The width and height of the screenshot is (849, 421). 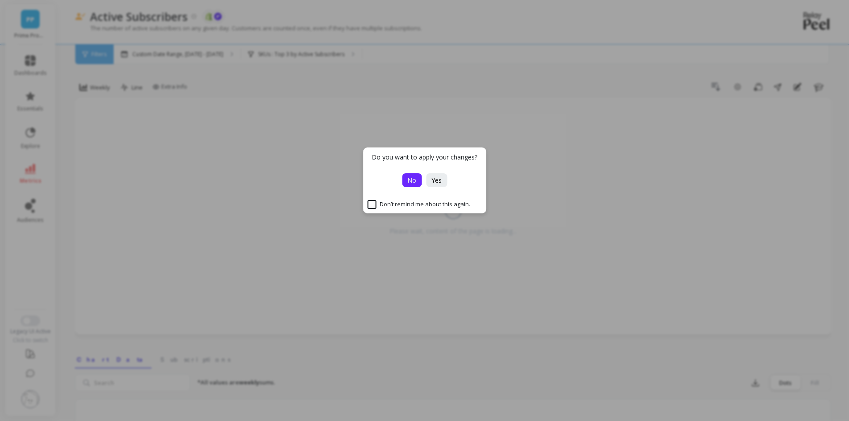 What do you see at coordinates (436, 180) in the screenshot?
I see `span: Yes` at bounding box center [436, 180].